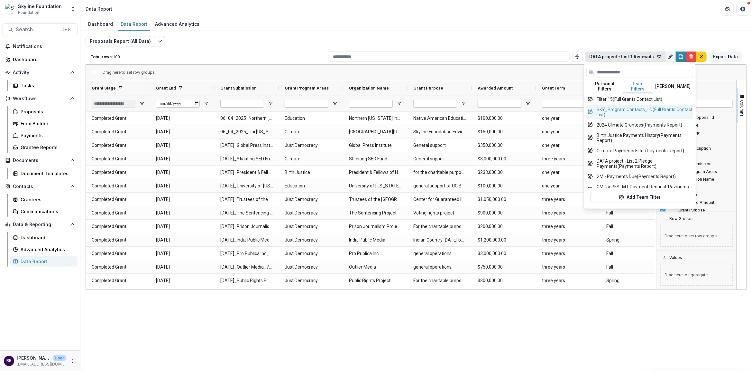  Describe the element at coordinates (375, 253) in the screenshot. I see `span: Pro Publica Inc` at that location.